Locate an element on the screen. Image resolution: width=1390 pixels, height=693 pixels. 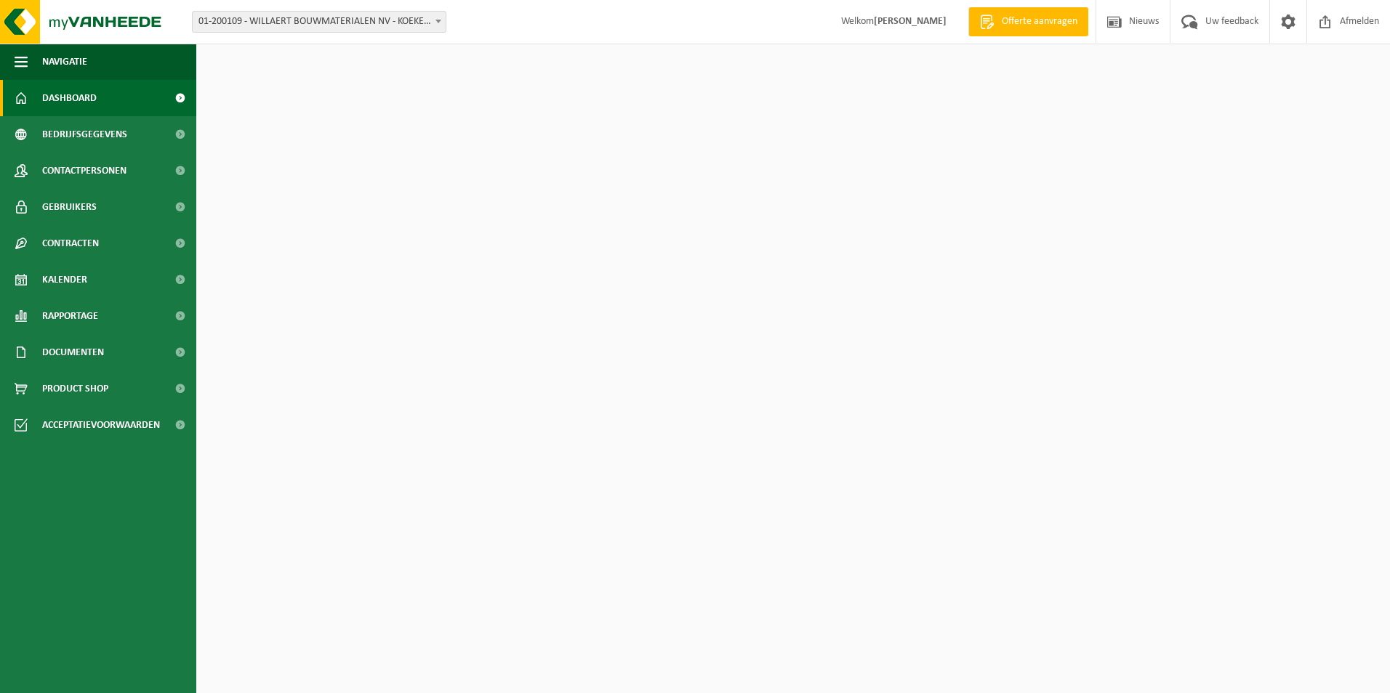
span: Contracten is located at coordinates (71, 243).